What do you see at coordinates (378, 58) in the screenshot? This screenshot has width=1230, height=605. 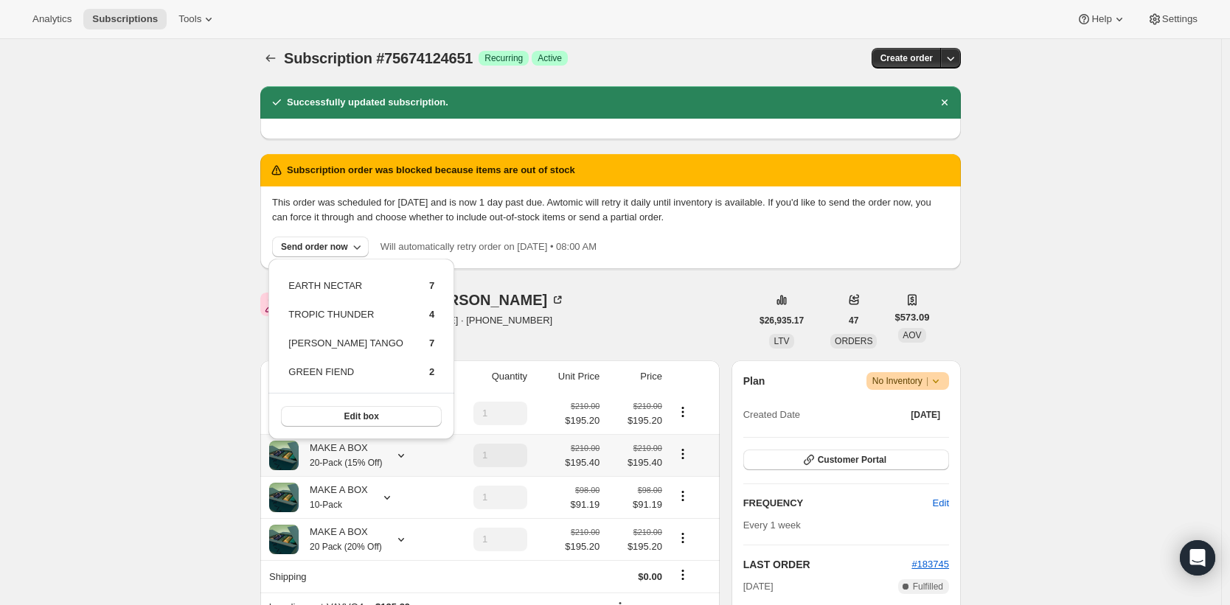 I see `span: Subscription #75674124651` at bounding box center [378, 58].